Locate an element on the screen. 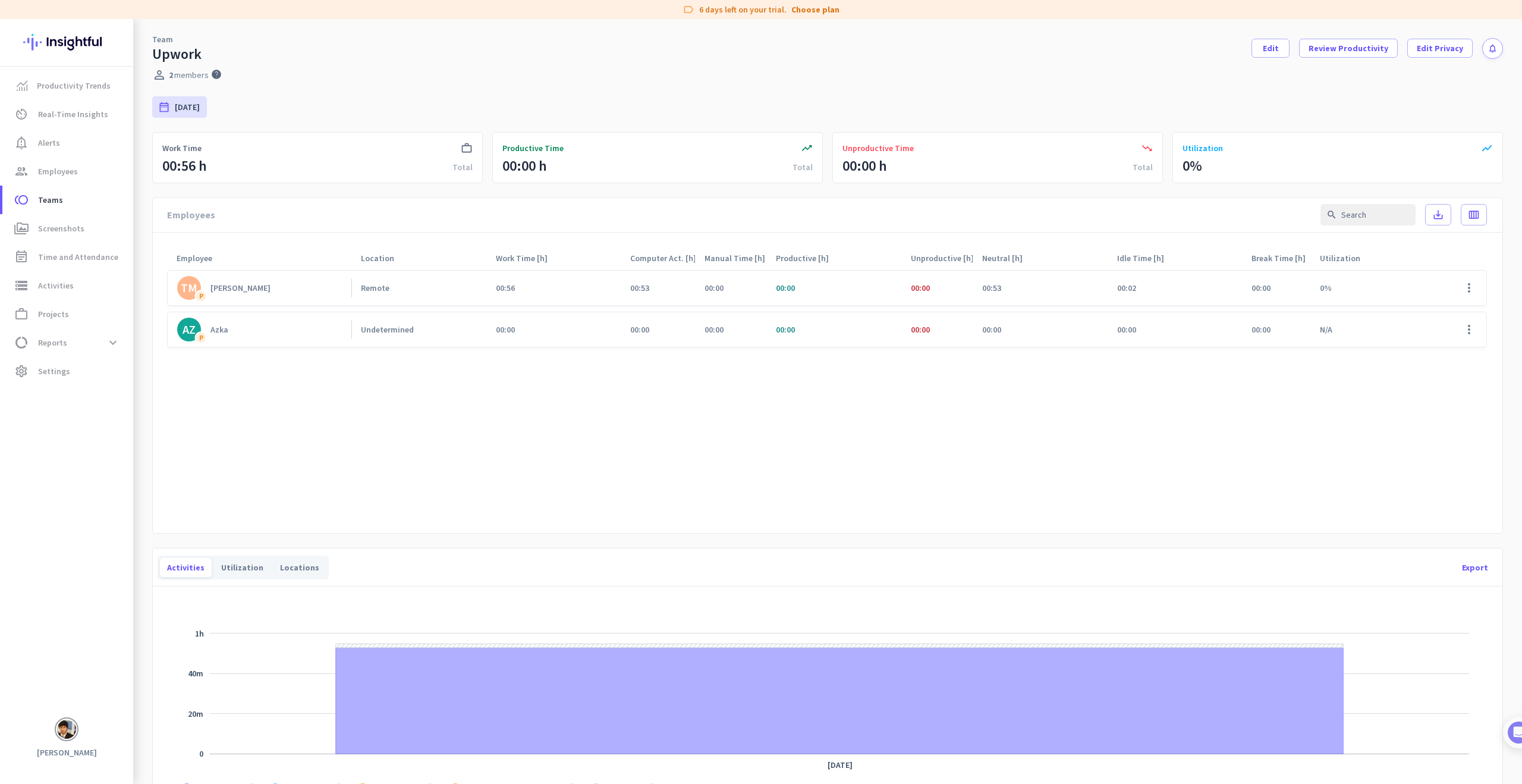 Image resolution: width=1522 pixels, height=784 pixels. input: Search is located at coordinates (1368, 215).